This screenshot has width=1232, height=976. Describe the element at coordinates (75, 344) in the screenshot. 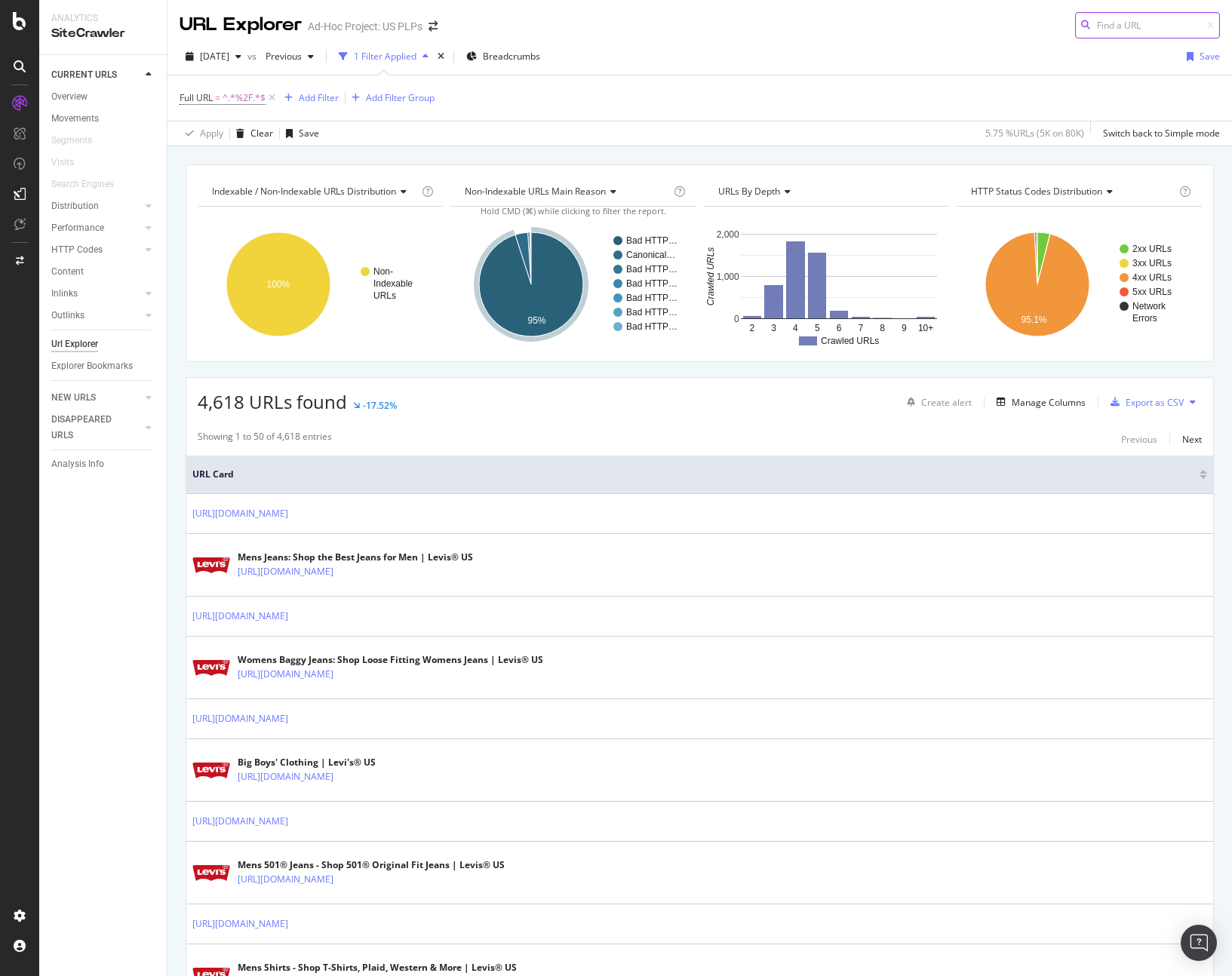

I see `div: Url Explorer` at that location.